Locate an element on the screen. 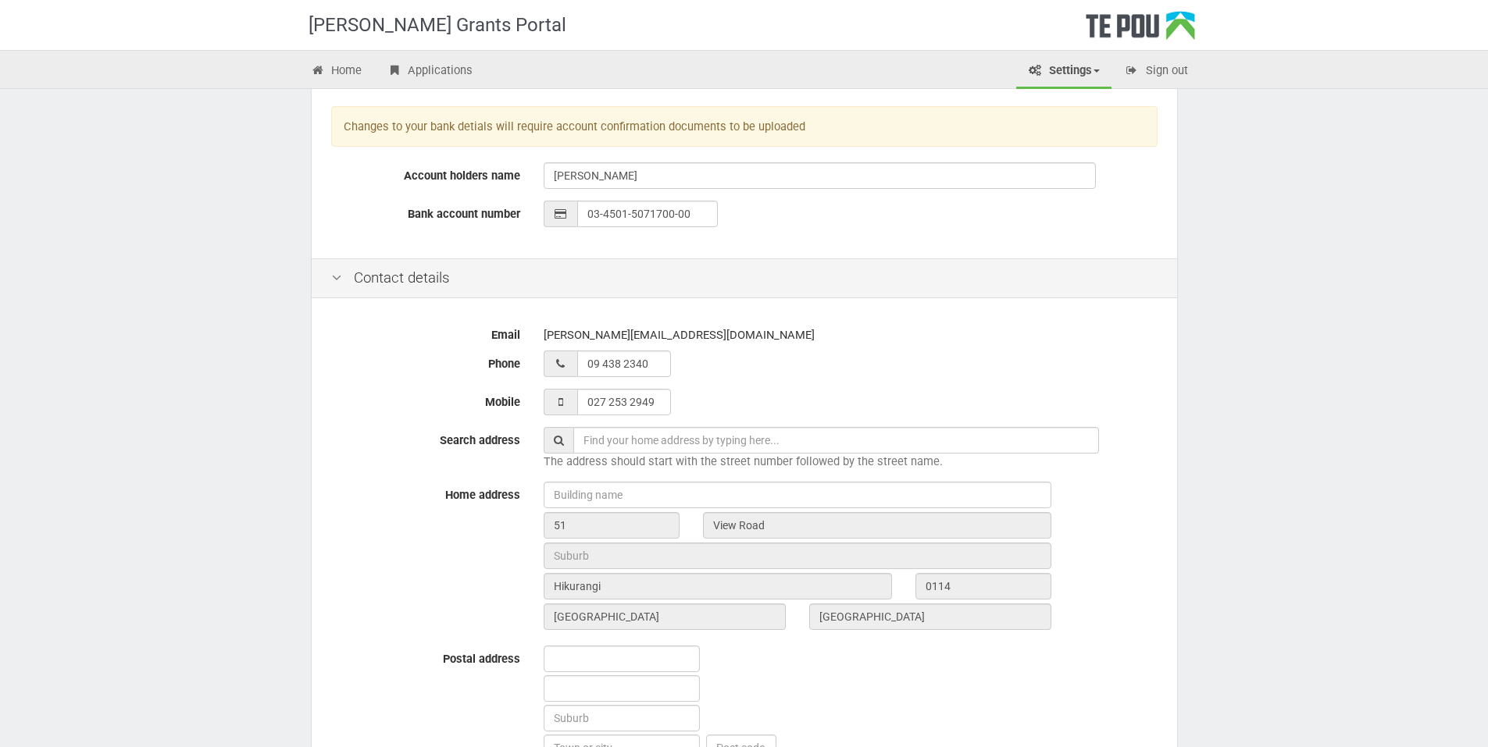 This screenshot has height=747, width=1488. input: Building name is located at coordinates (797, 495).